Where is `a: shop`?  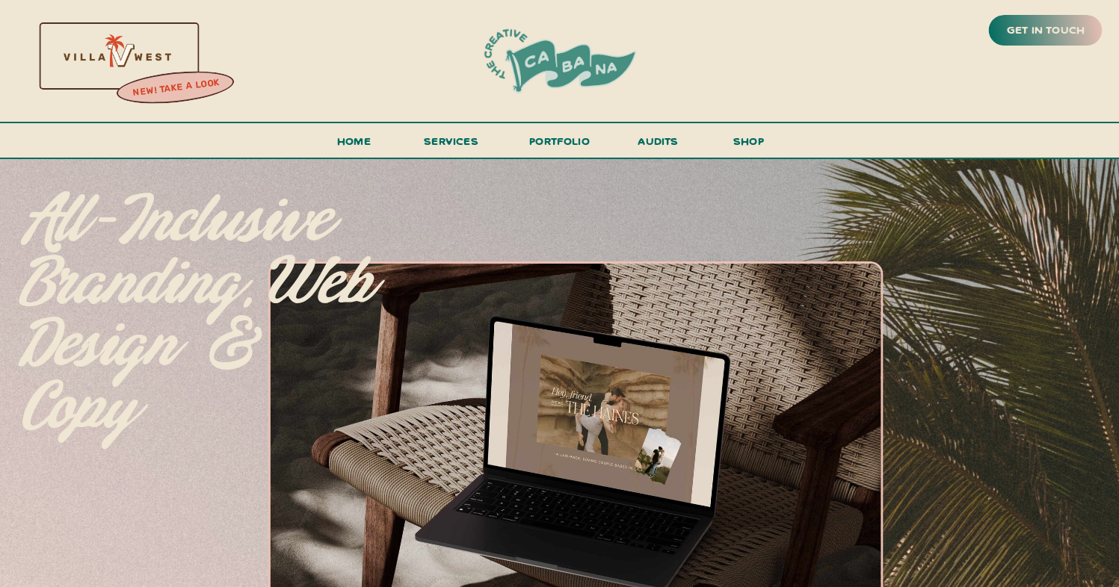 a: shop is located at coordinates (749, 144).